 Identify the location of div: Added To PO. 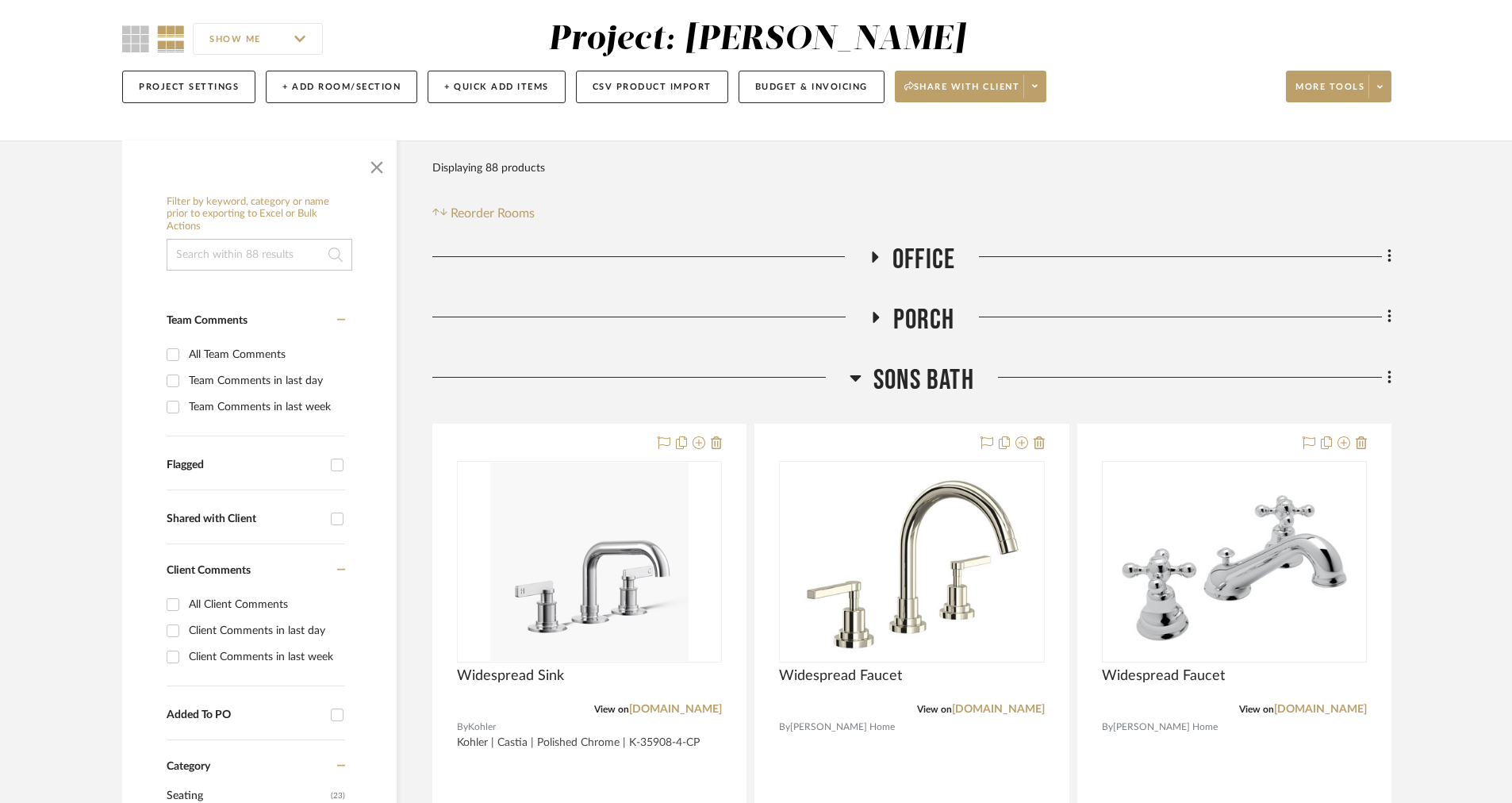
(245, 715).